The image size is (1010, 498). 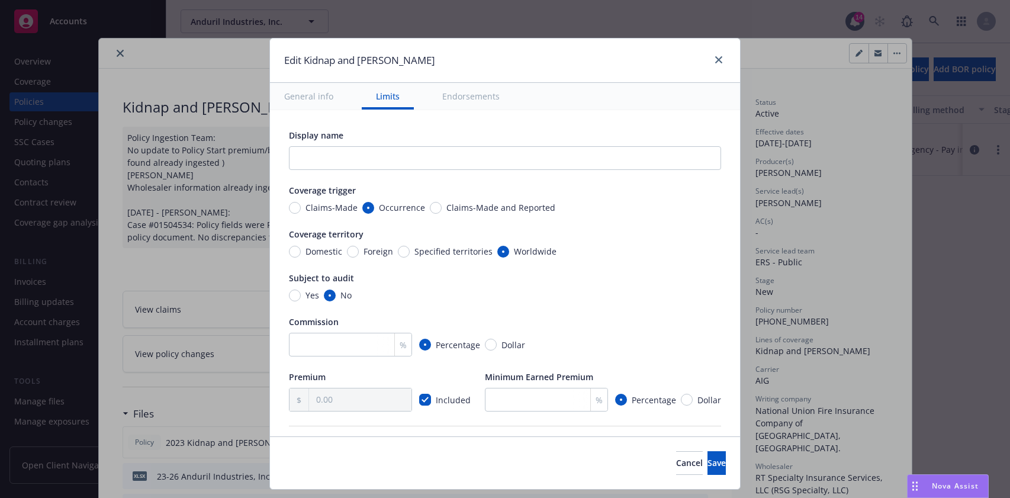 What do you see at coordinates (503, 252) in the screenshot?
I see `input: Worldwide` at bounding box center [503, 252].